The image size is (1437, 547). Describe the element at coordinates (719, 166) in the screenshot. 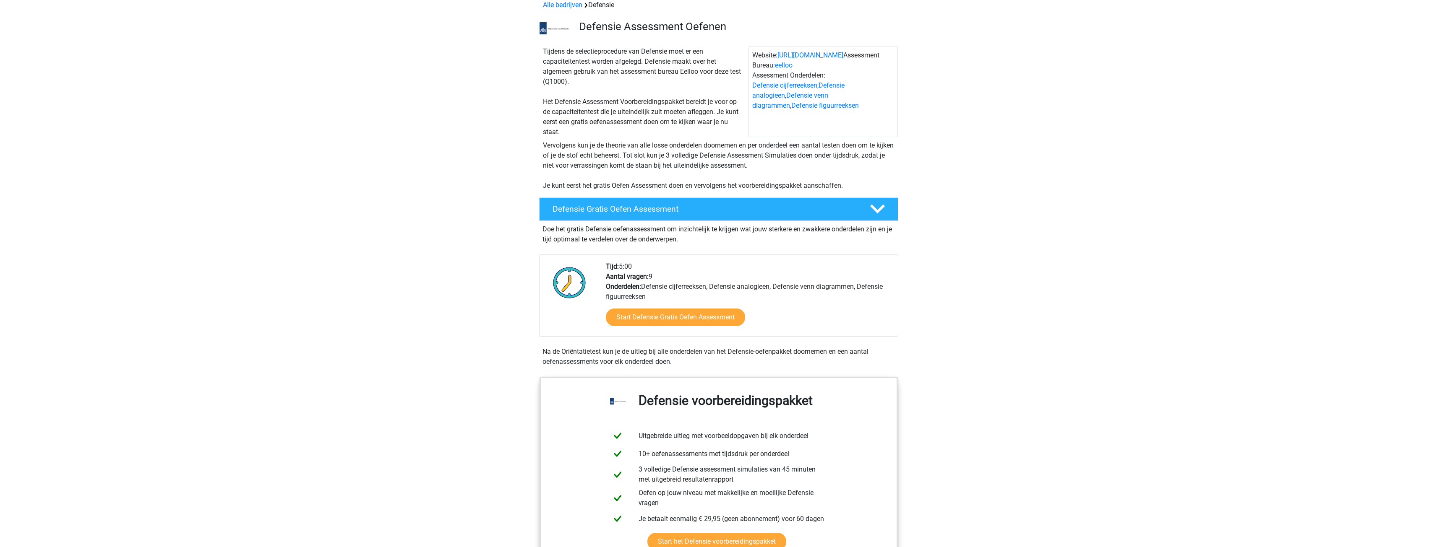

I see `div: Vervolgens kun je de theorie van alle losse onderdelen doornemen en per onderdeel een aantal test...` at that location.